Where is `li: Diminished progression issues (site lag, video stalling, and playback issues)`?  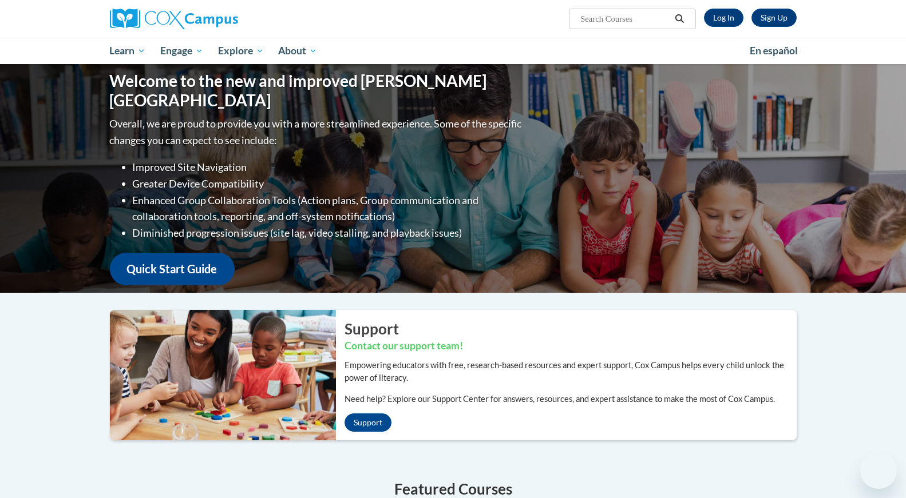
li: Diminished progression issues (site lag, video stalling, and playback issues) is located at coordinates (329, 233).